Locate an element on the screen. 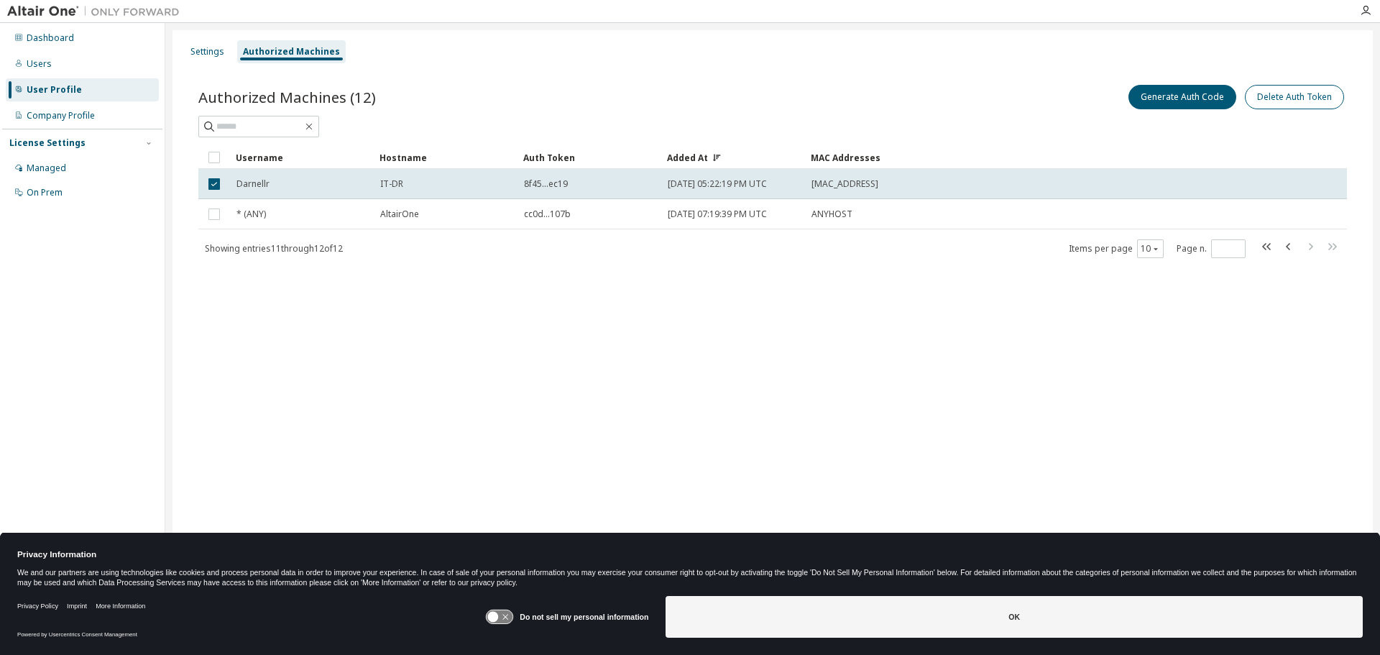 The height and width of the screenshot is (655, 1380). div: Company Profile is located at coordinates (60, 116).